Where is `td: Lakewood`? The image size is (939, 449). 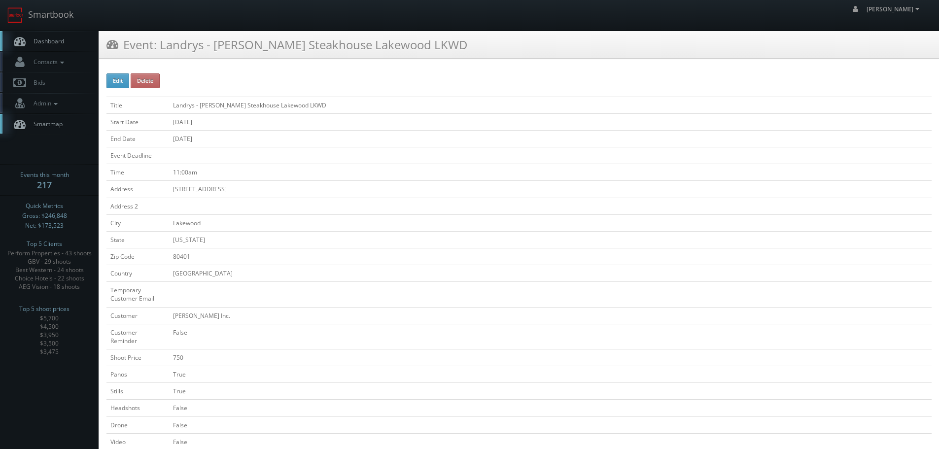
td: Lakewood is located at coordinates (550, 223).